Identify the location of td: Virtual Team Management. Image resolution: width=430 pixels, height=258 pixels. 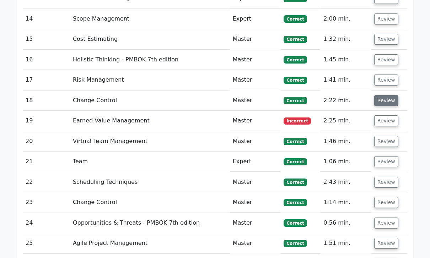
(150, 141).